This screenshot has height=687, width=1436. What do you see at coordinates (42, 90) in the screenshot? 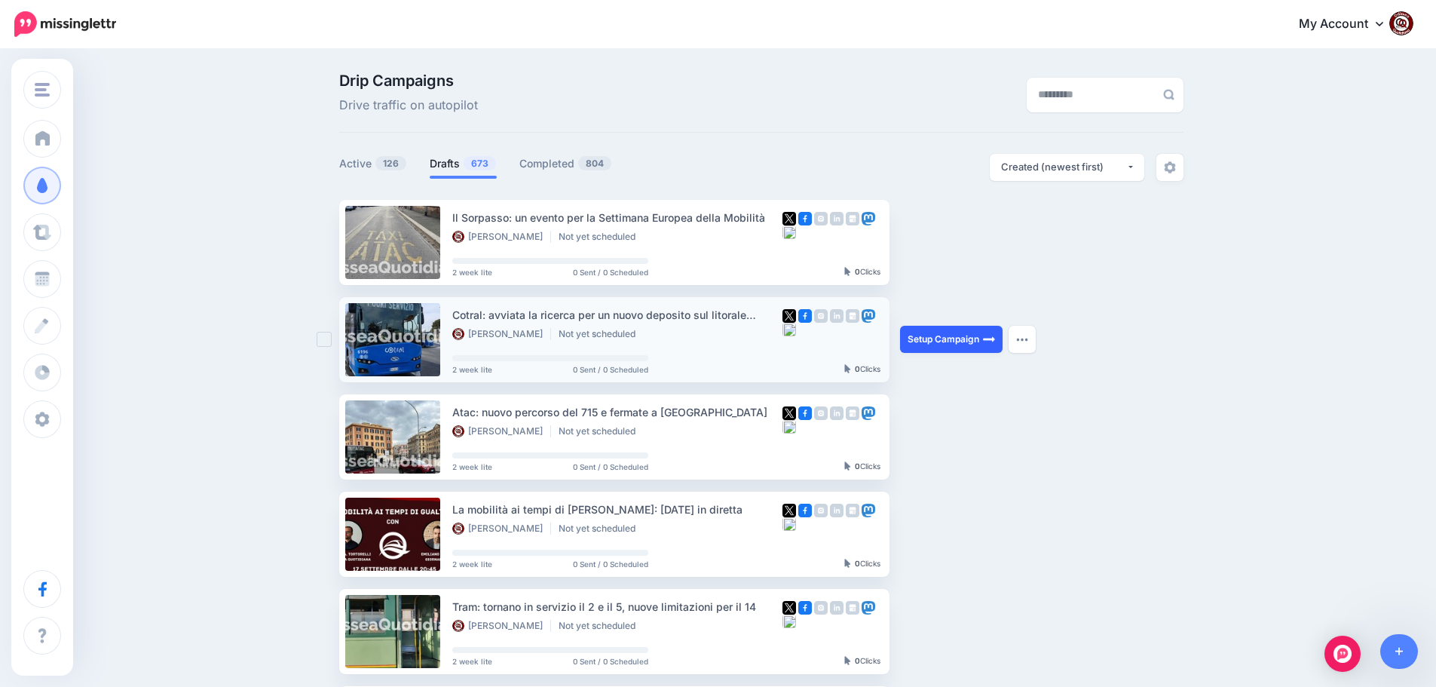
I see `img: menu.png` at bounding box center [42, 90].